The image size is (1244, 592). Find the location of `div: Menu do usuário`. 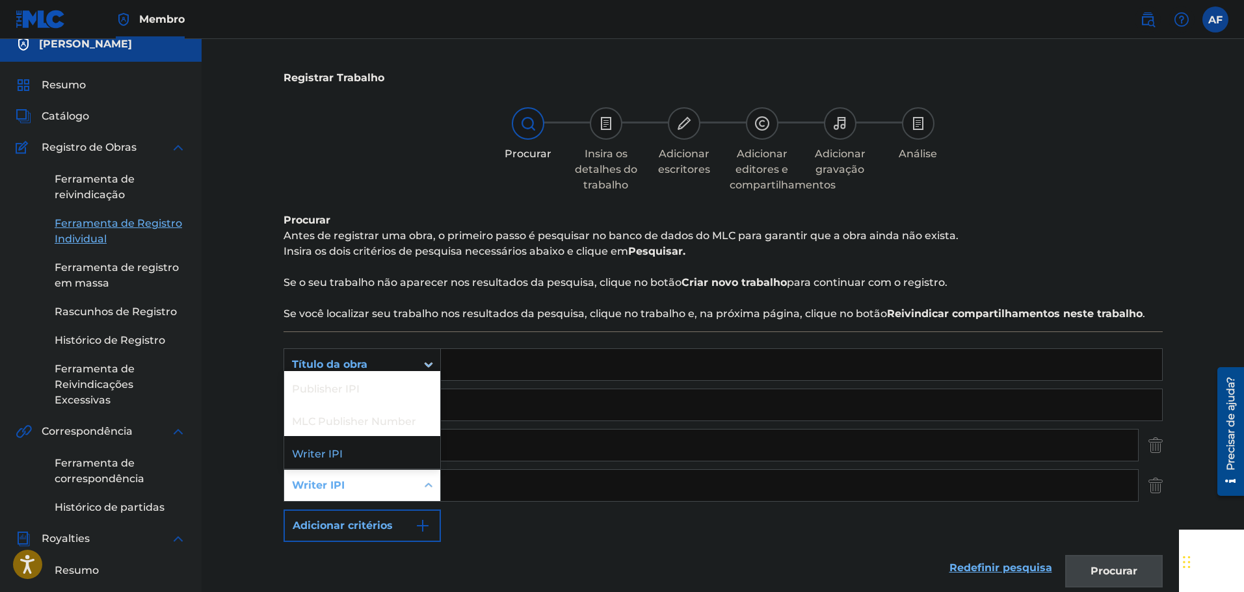

div: Menu do usuário is located at coordinates (1215, 20).